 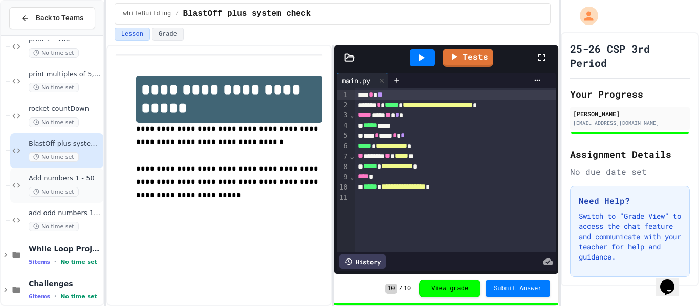 What do you see at coordinates (343, 188) in the screenshot?
I see `div: 10` at bounding box center [343, 188].